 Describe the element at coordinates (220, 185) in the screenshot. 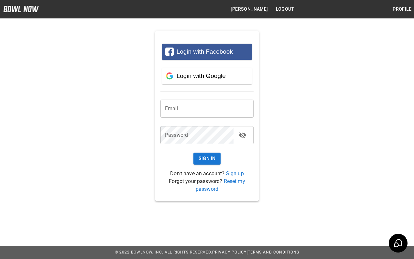

I see `a: Reset my password` at that location.